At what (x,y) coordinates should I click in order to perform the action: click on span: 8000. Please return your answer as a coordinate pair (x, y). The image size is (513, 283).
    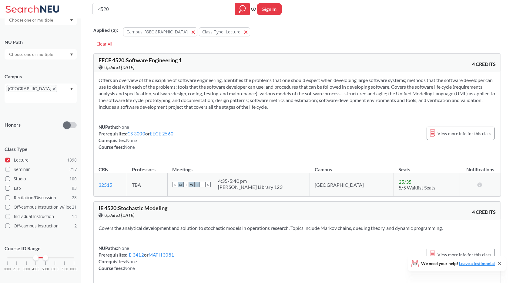
    Looking at the image, I should click on (74, 269).